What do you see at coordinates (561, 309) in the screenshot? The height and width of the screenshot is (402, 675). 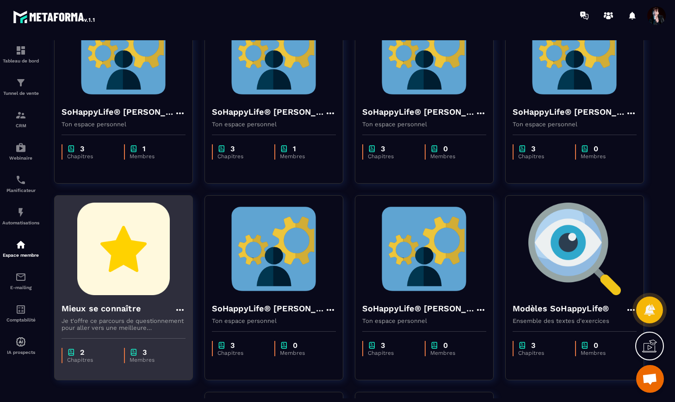 I see `h4: Modèles SoHappyLife®` at bounding box center [561, 309].